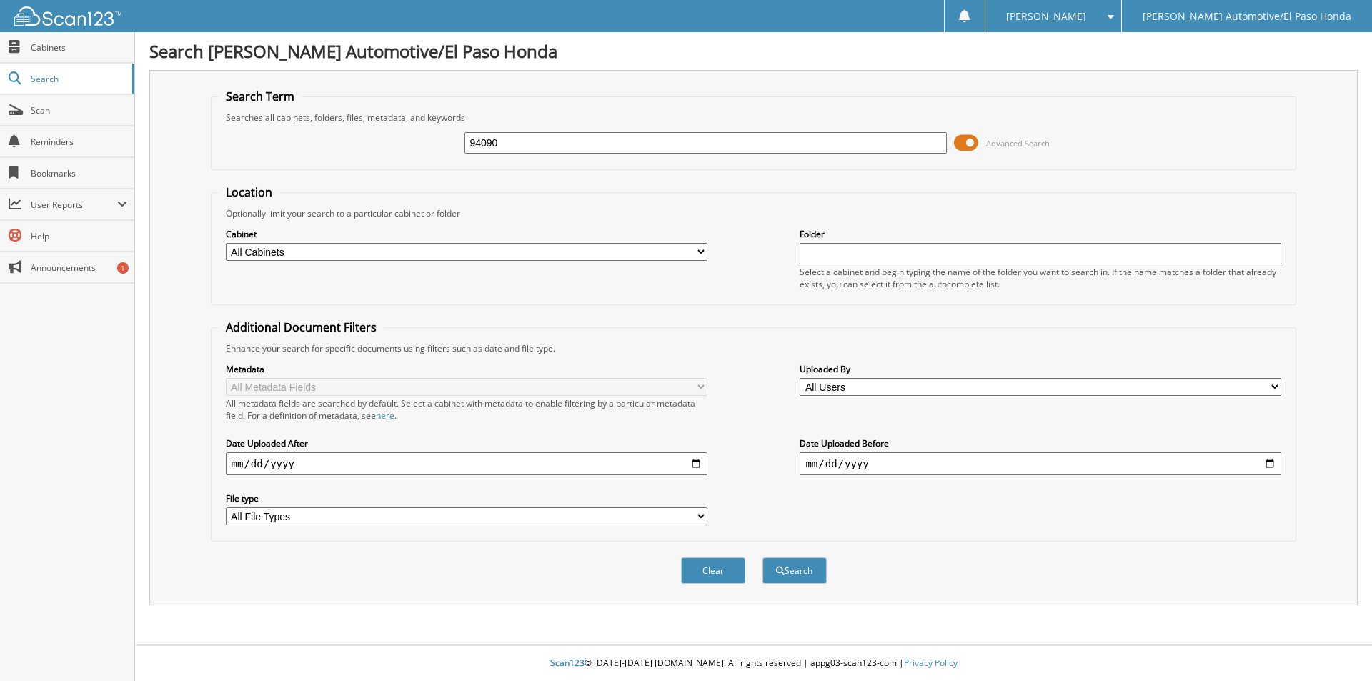  I want to click on span: Scan, so click(79, 110).